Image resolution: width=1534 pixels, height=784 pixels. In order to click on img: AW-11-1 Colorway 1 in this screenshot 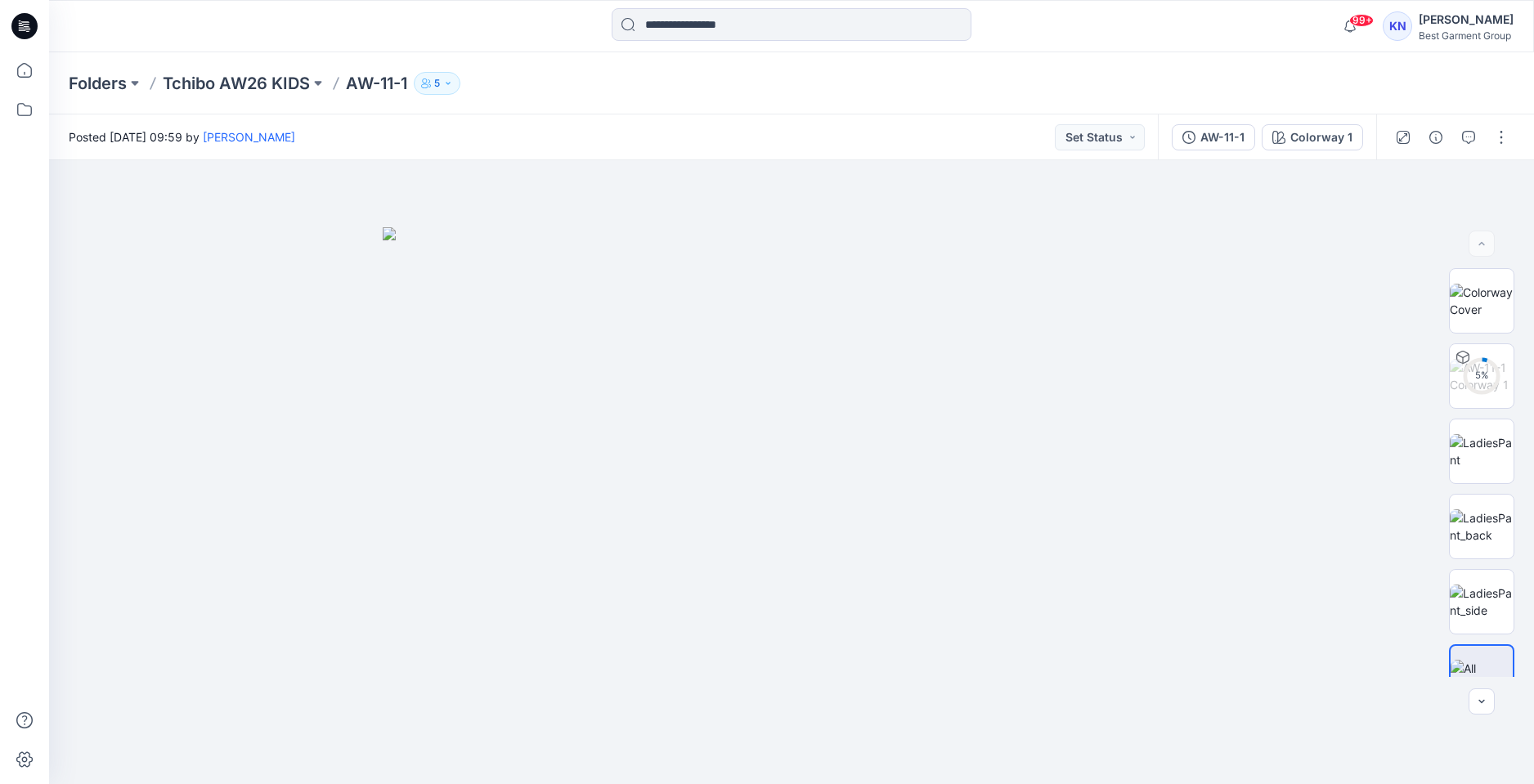, I will do `click(1482, 376)`.